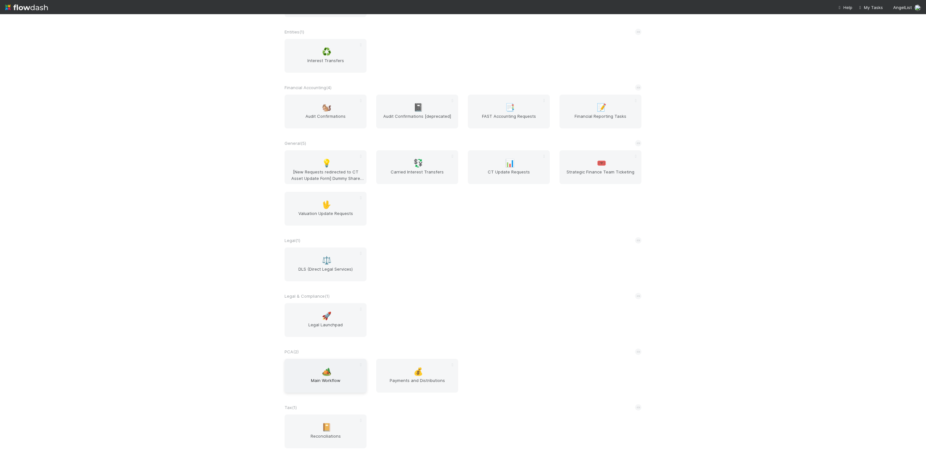 The width and height of the screenshot is (926, 456). Describe the element at coordinates (308, 87) in the screenshot. I see `span: Financial Accounting ( 4 )` at that location.